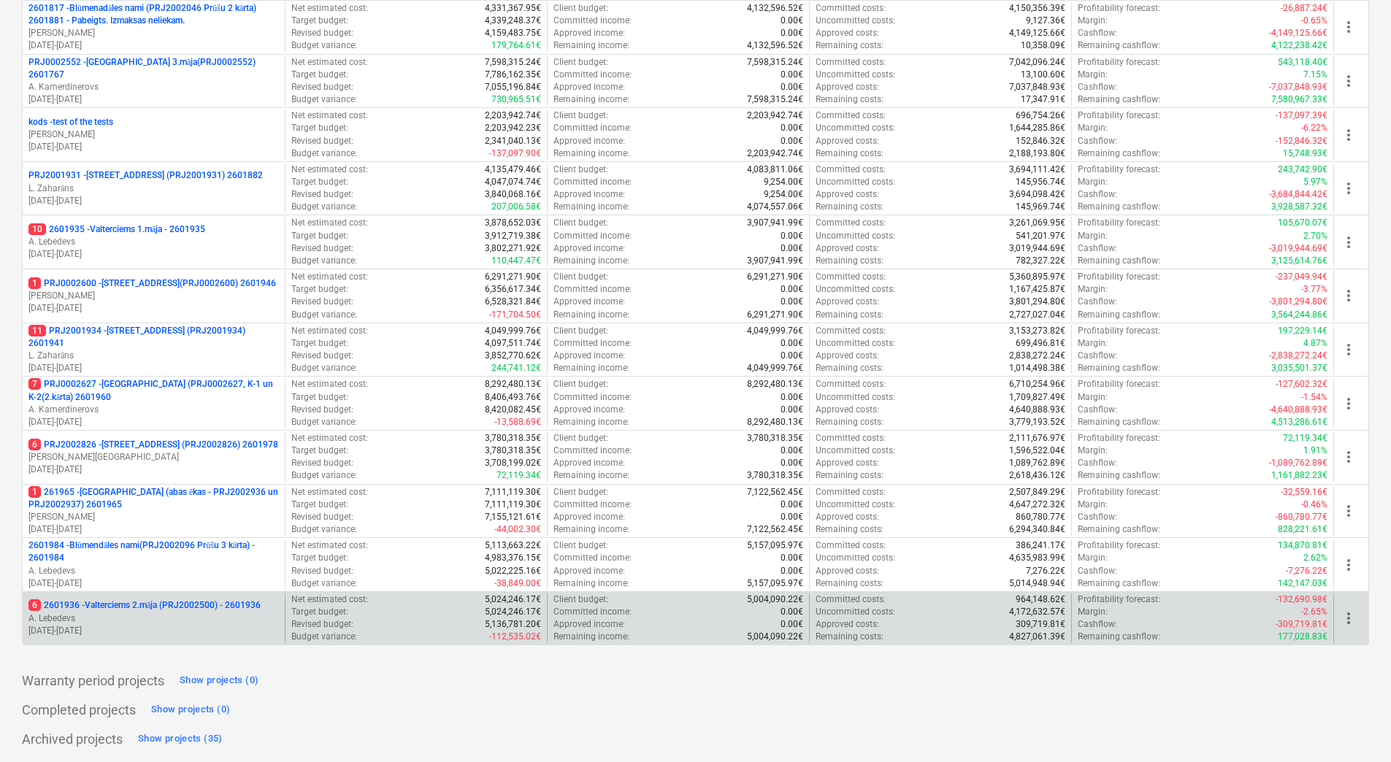  Describe the element at coordinates (37, 229) in the screenshot. I see `span: 10` at that location.